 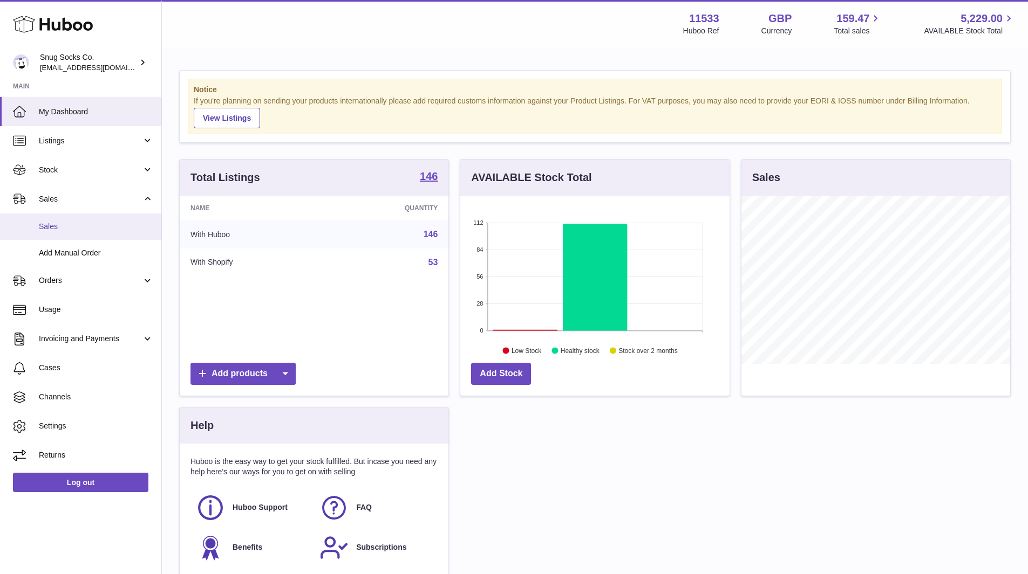 What do you see at coordinates (480, 250) in the screenshot?
I see `text: 84` at bounding box center [480, 250].